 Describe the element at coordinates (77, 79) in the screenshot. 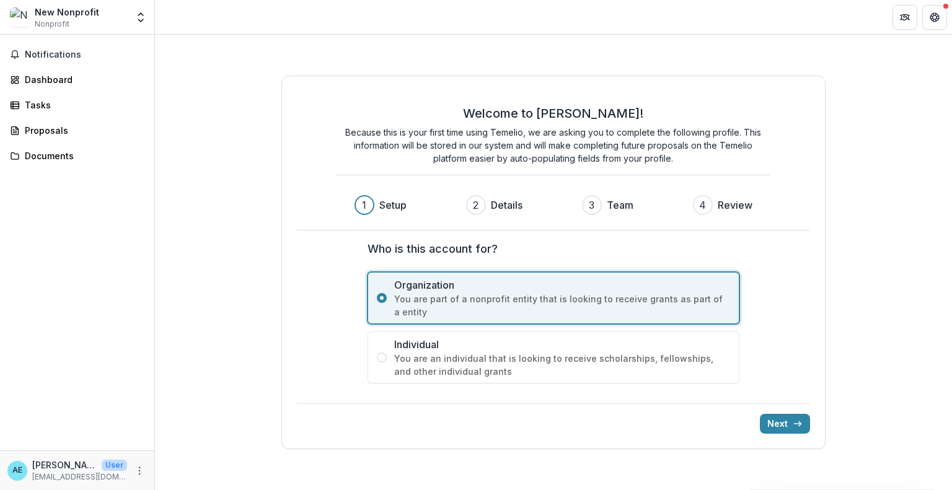

I see `a: Dashboard` at that location.